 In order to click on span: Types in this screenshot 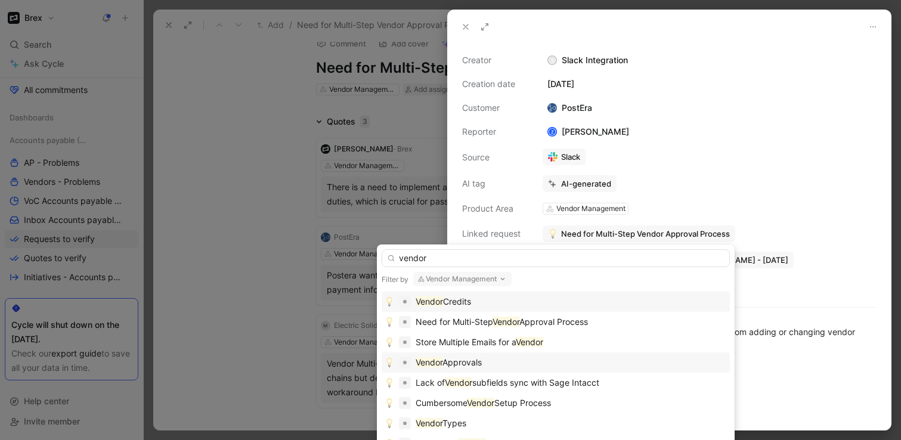, I will do `click(454, 423)`.